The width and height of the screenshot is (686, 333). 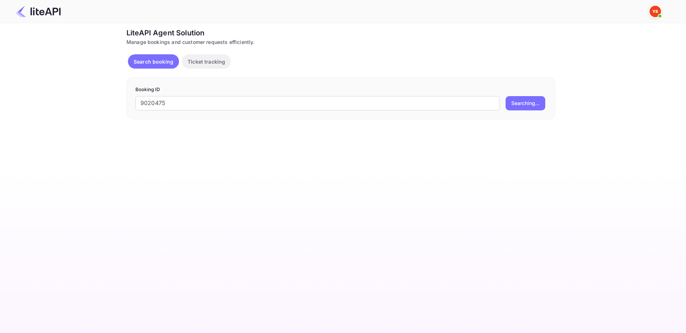 What do you see at coordinates (341, 33) in the screenshot?
I see `div: LiteAPI Agent Solution` at bounding box center [341, 33].